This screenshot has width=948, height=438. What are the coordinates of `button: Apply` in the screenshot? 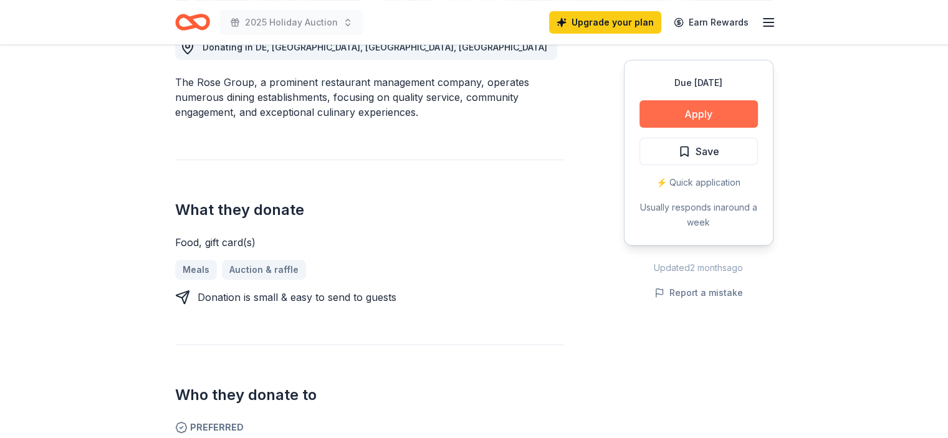 It's located at (699, 114).